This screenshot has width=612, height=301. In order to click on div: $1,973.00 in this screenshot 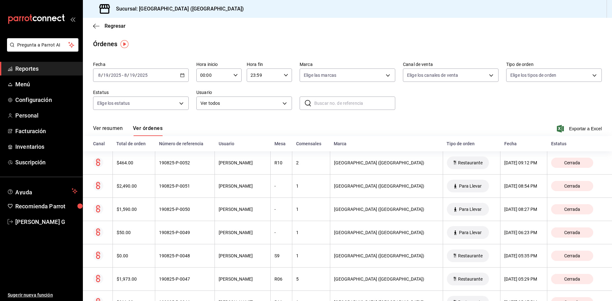, I will do `click(134, 279)`.